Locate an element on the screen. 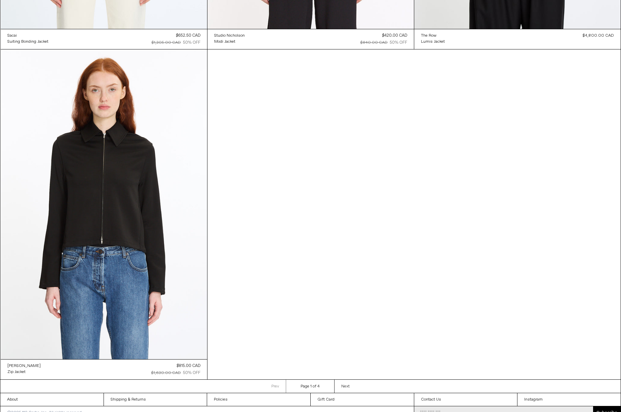 This screenshot has height=412, width=621. a: Lumis Jacket is located at coordinates (433, 42).